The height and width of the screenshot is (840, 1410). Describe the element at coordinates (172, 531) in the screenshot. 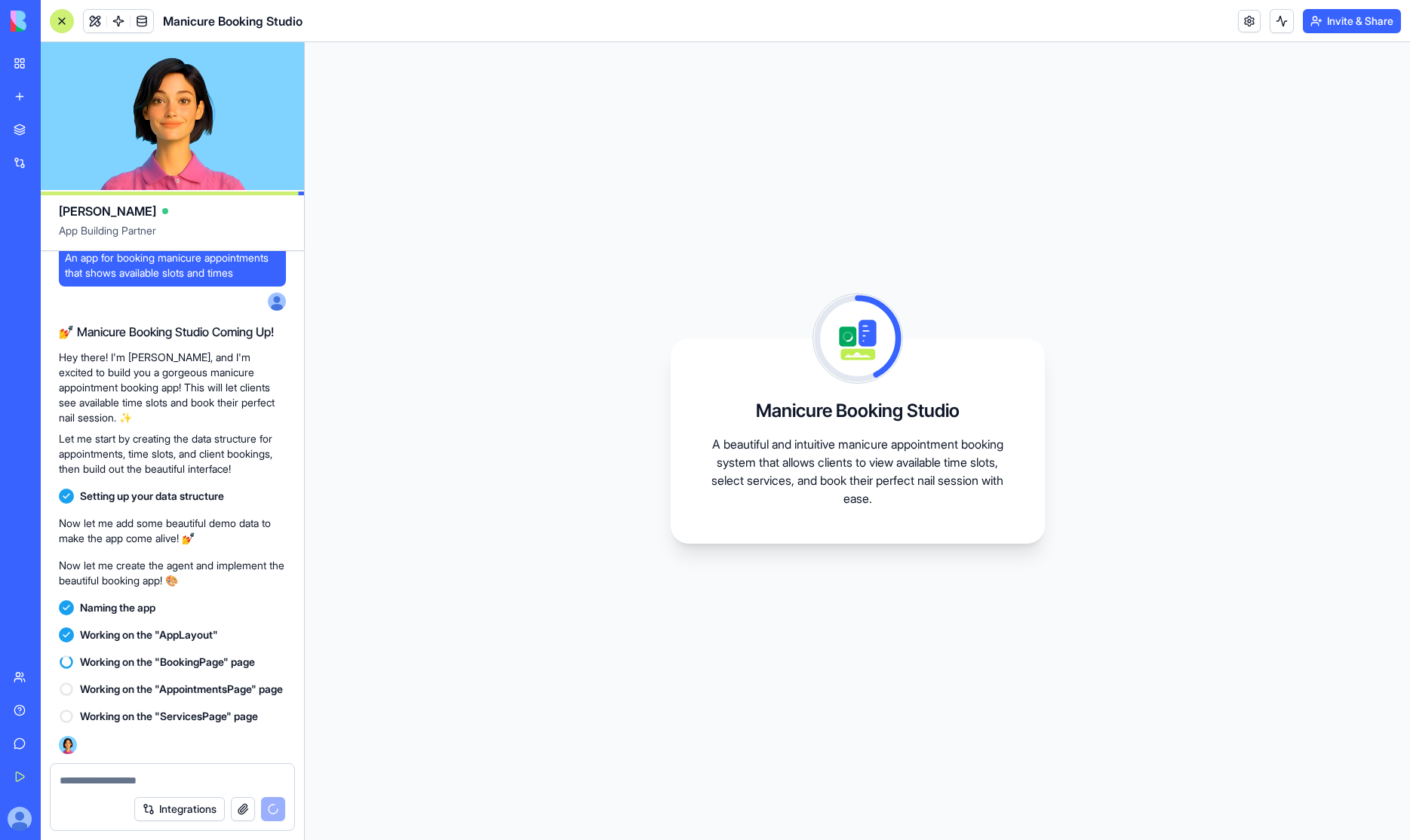

I see `p: Now let me add some beautiful demo data to make the app come alive! 💅` at that location.